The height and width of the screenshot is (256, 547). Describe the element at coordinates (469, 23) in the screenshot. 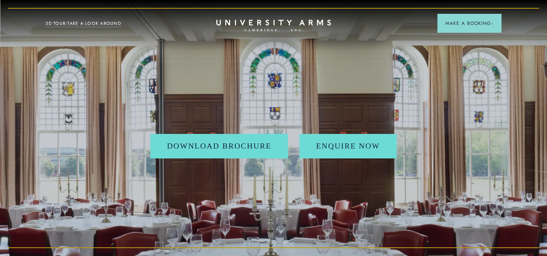

I see `span: Make a Booking` at that location.